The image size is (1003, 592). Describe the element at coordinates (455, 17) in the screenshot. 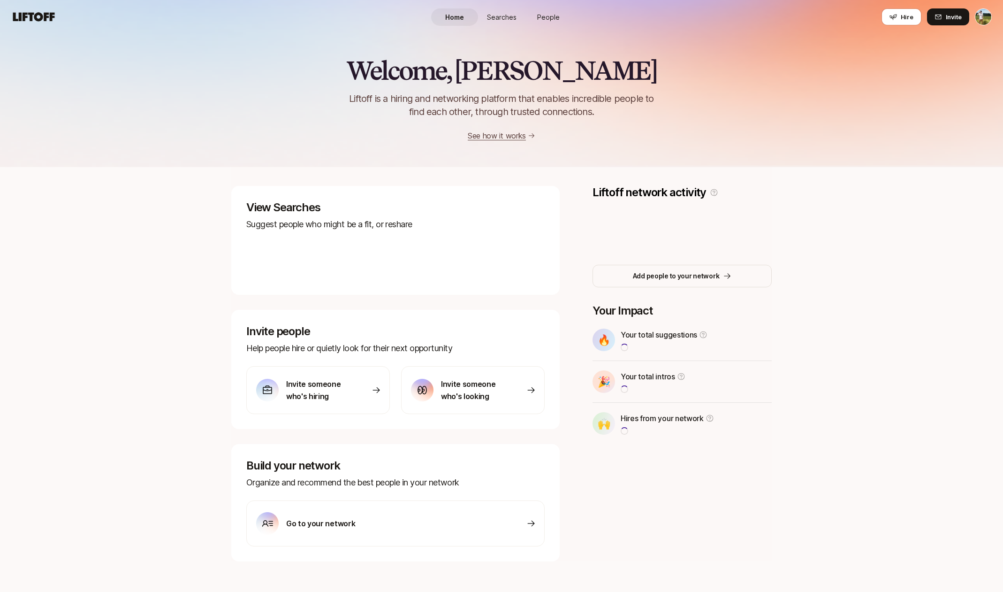

I see `span: Home` at that location.